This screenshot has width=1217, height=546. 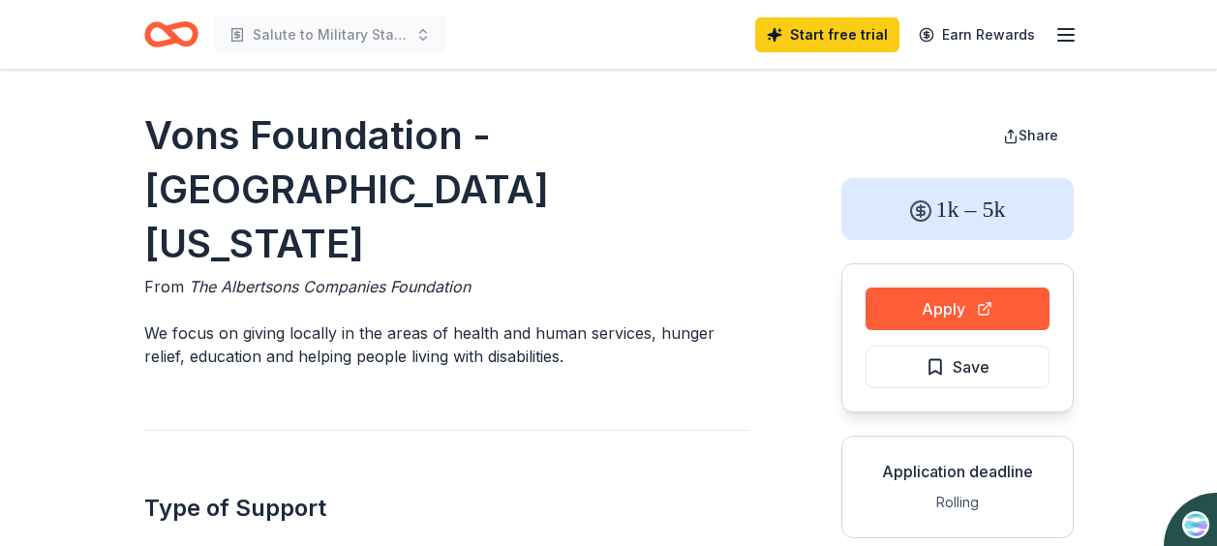 What do you see at coordinates (958, 367) in the screenshot?
I see `button: Save` at bounding box center [958, 367].